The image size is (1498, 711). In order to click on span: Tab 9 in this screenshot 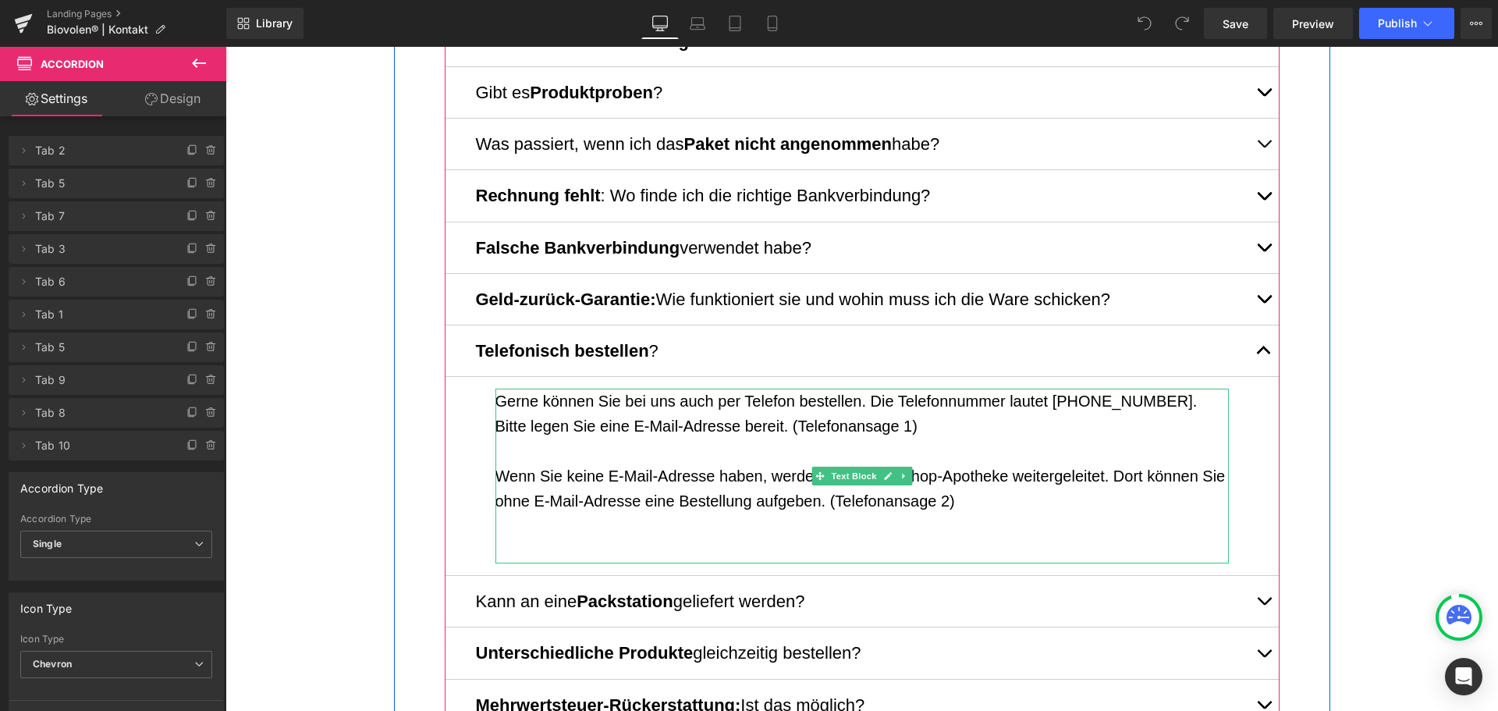, I will do `click(101, 380)`.